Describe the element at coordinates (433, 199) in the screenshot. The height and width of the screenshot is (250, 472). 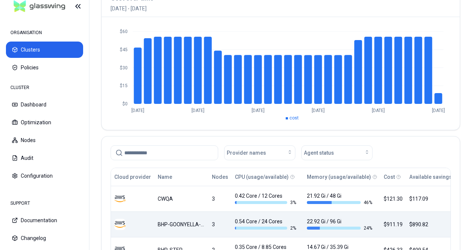
I see `div: $117.09` at that location.